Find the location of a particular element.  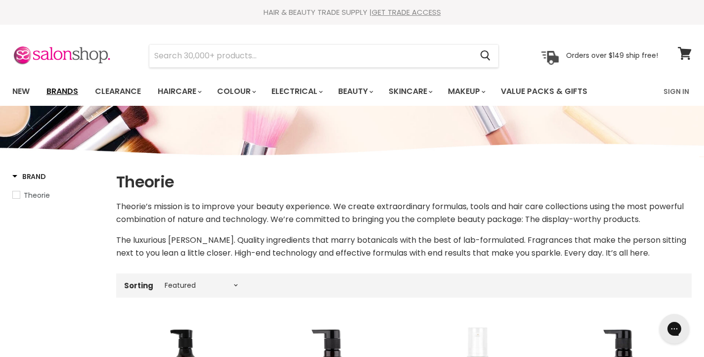

a: Haircare is located at coordinates (179, 91).